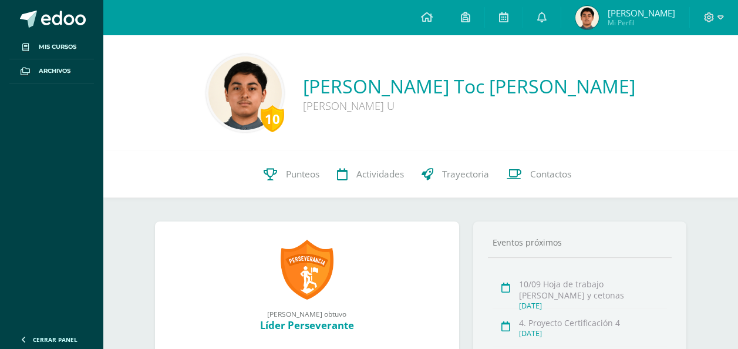 This screenshot has height=349, width=738. I want to click on div: 10, so click(273, 119).